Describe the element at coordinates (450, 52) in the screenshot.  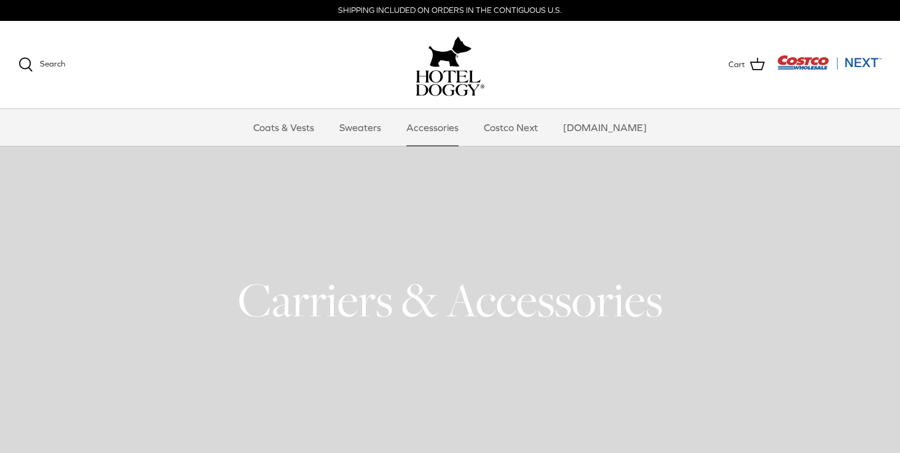
I see `img: hoteldoggy.com` at that location.